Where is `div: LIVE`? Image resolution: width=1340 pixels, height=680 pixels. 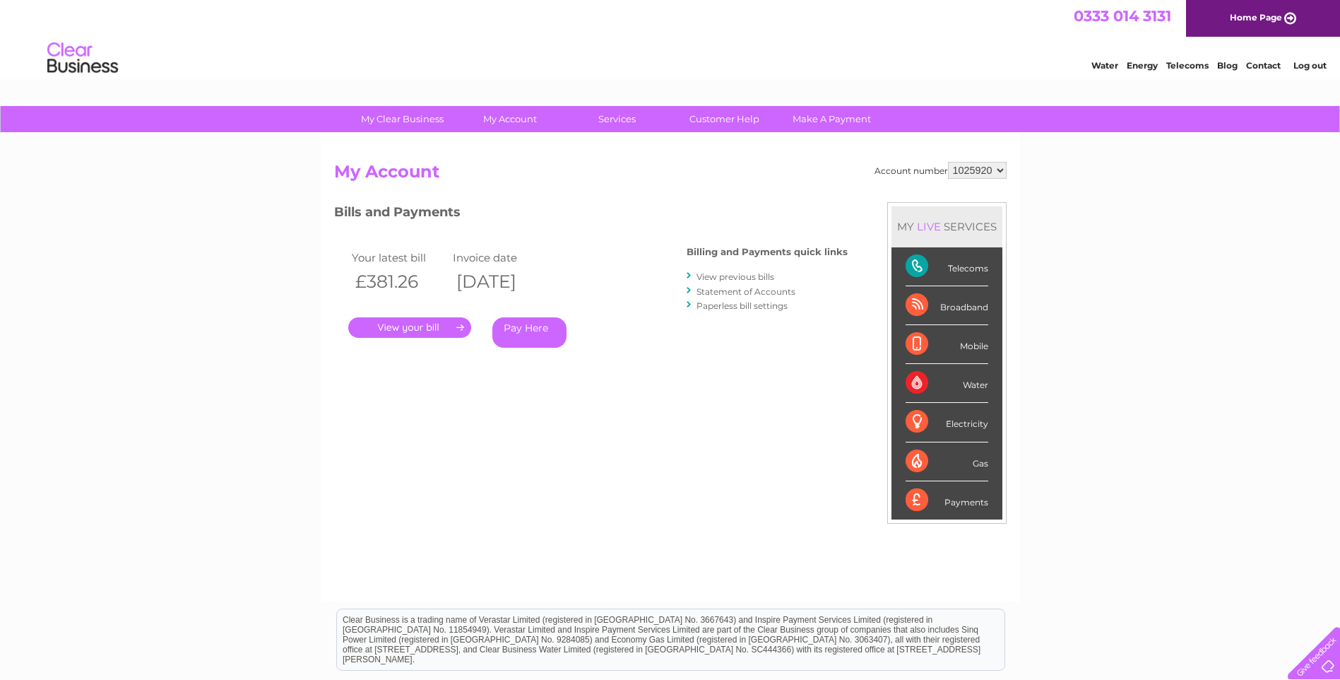
div: LIVE is located at coordinates (929, 226).